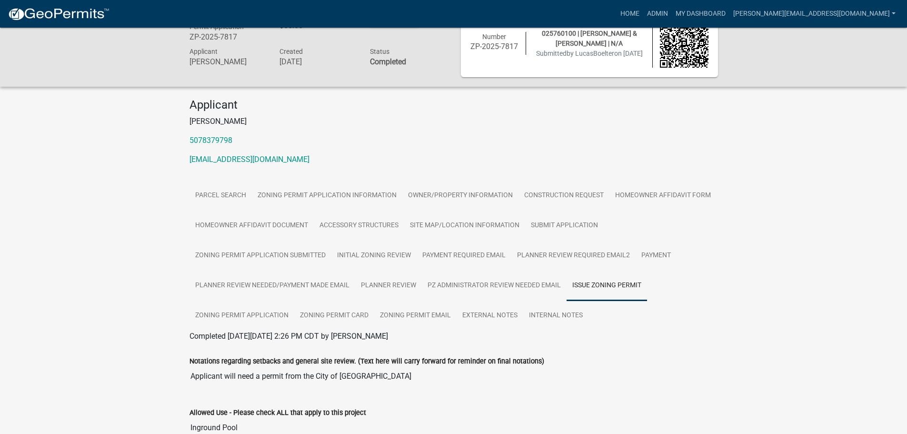 The image size is (907, 434). I want to click on span: by LucasBoelter, so click(590, 53).